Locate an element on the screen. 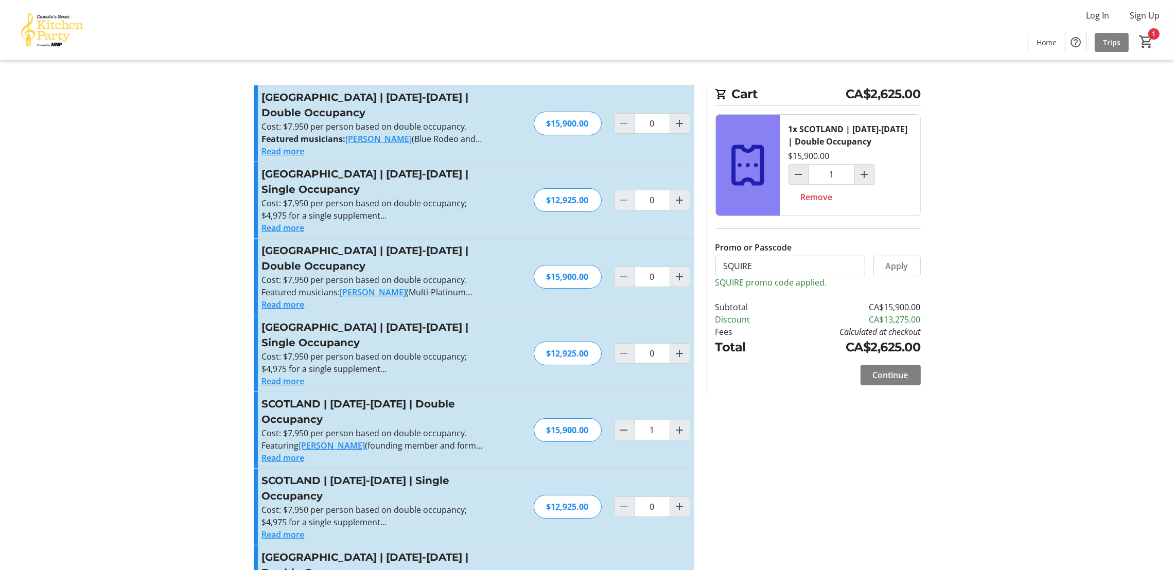 Image resolution: width=1174 pixels, height=570 pixels. td: CA$15,900.00 is located at coordinates (848, 307).